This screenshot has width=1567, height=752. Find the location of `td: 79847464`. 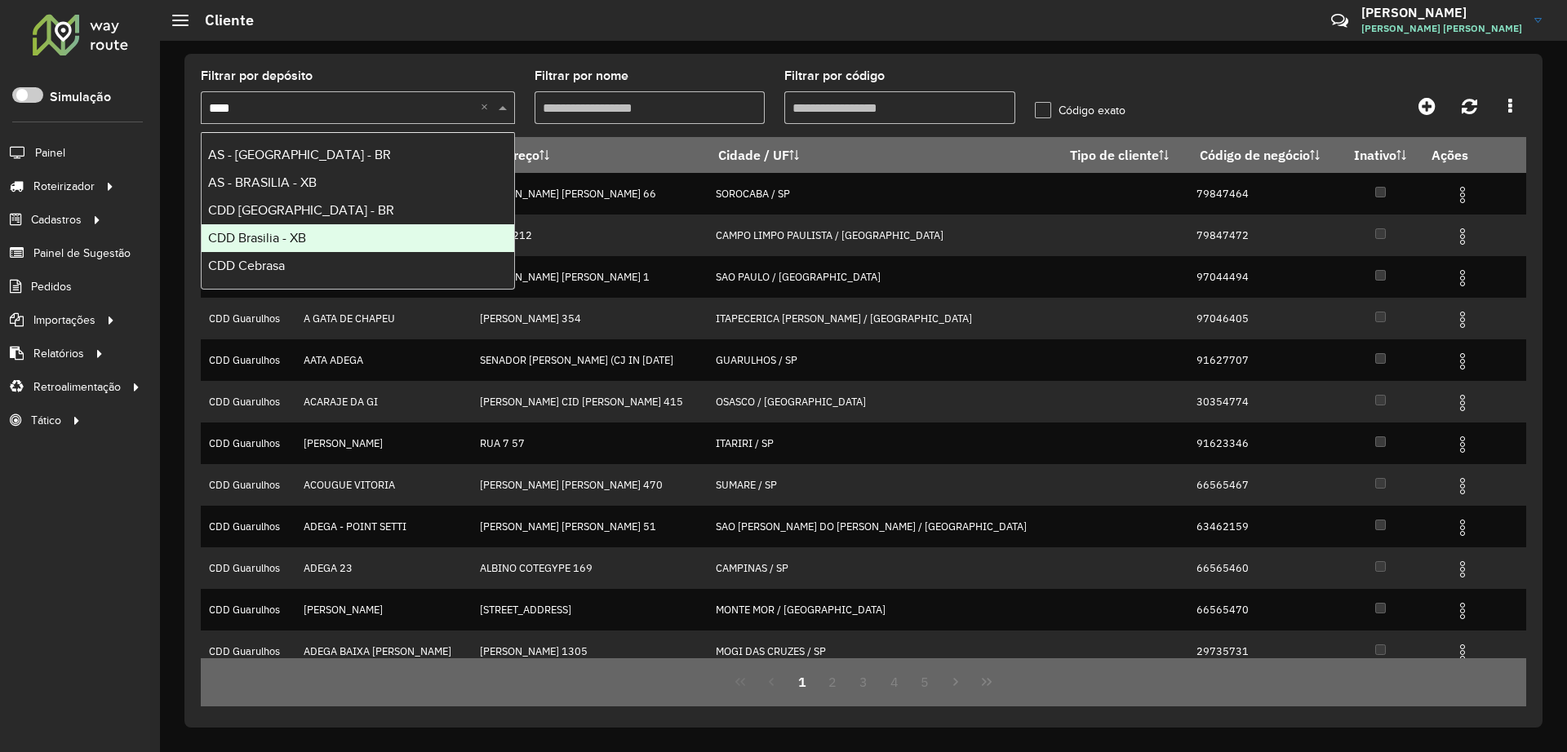

td: 79847464 is located at coordinates (1264, 193).